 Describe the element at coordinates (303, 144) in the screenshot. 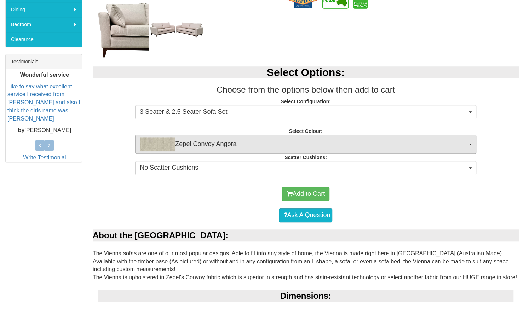

I see `span: Zepel Convoy Angora` at that location.